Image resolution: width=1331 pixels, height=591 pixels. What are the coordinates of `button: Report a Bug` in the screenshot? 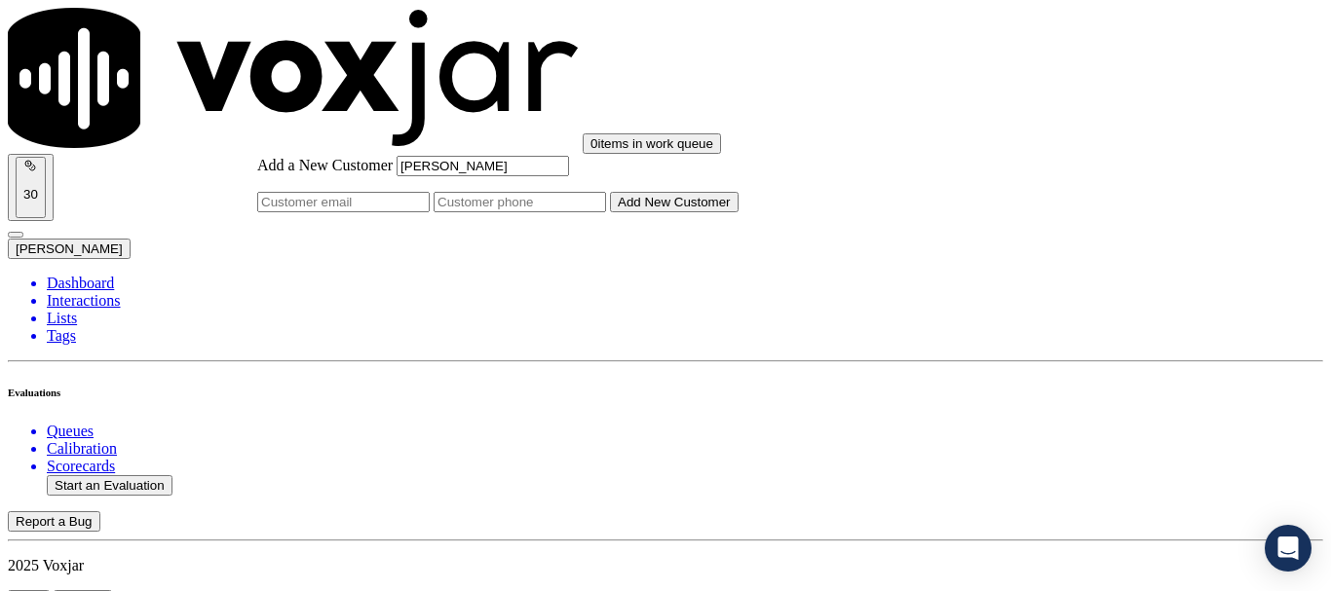 It's located at (54, 521).